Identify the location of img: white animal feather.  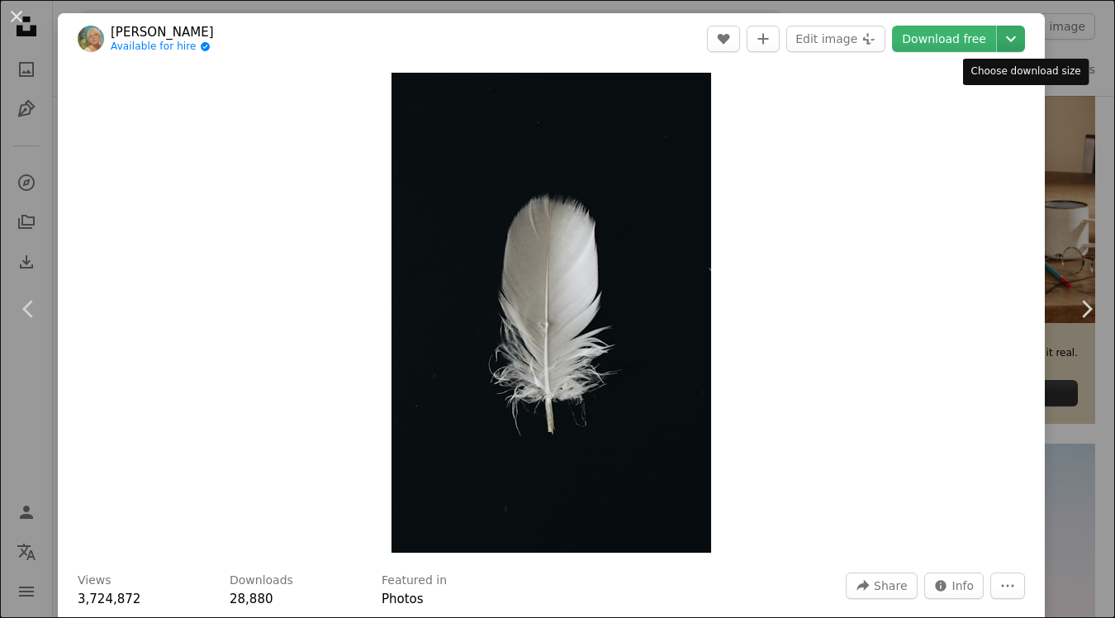
(551, 312).